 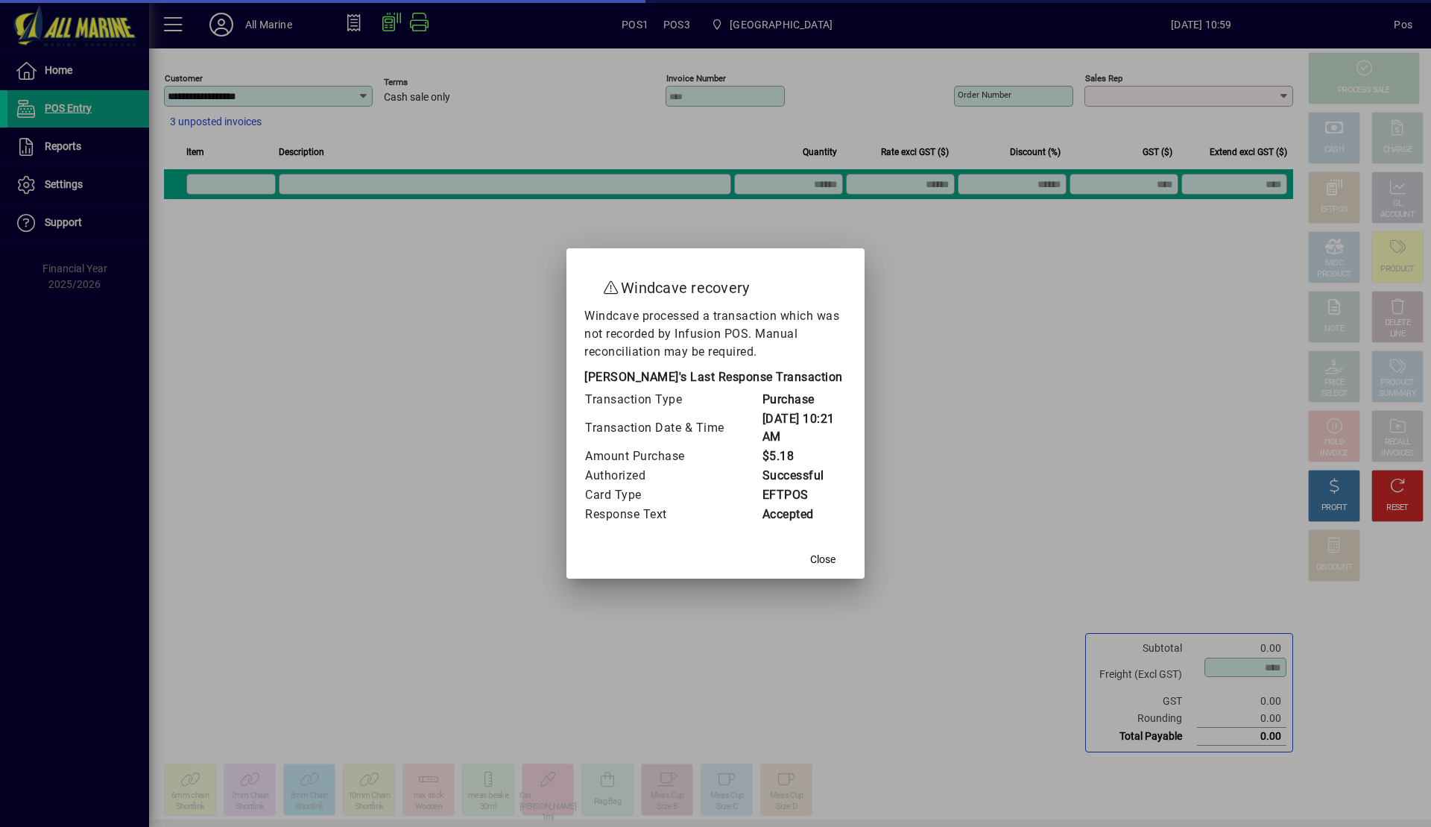 What do you see at coordinates (673, 400) in the screenshot?
I see `td: Transaction Type` at bounding box center [673, 400].